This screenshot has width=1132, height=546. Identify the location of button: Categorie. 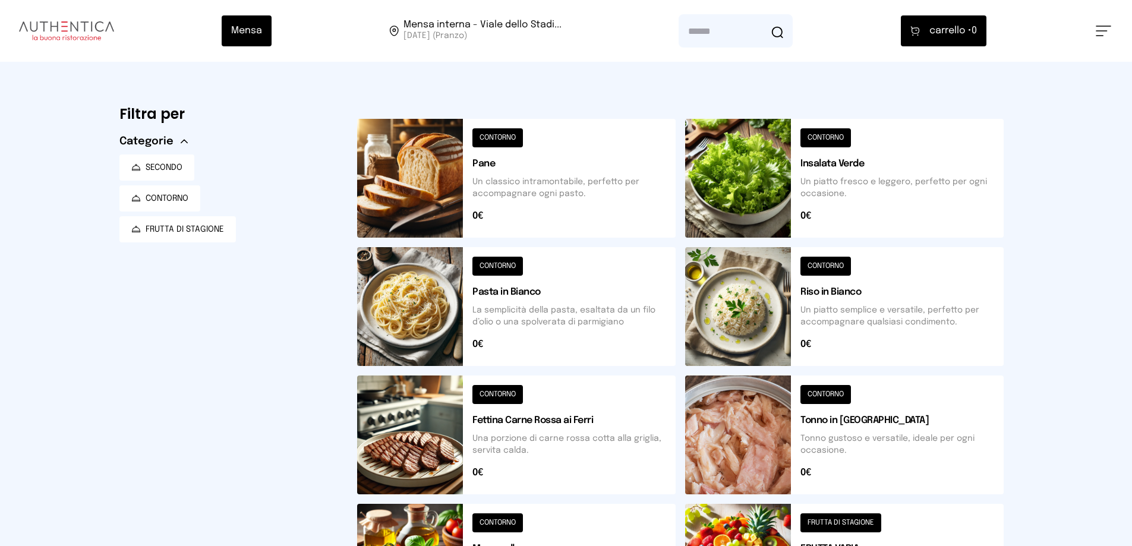
(153, 141).